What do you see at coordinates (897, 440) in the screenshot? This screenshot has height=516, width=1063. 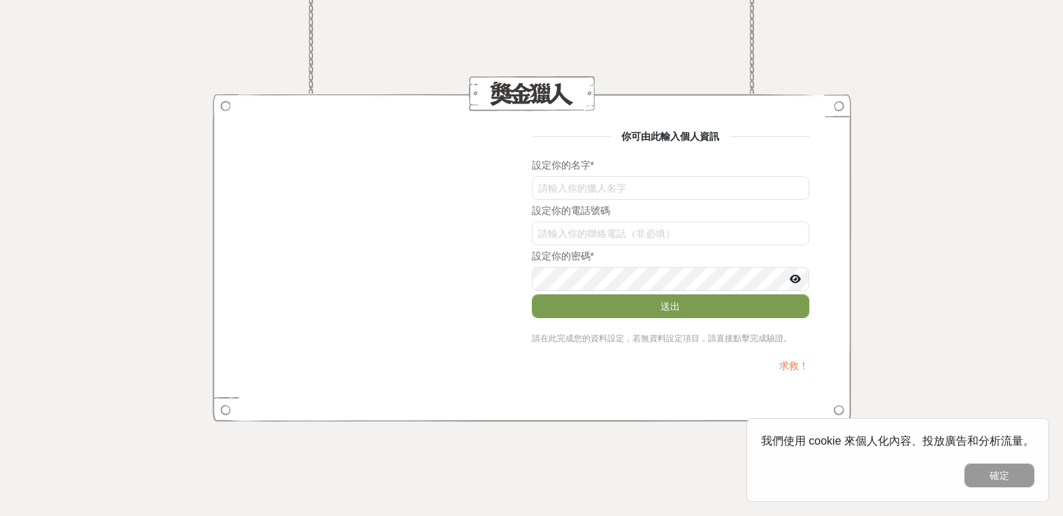 I see `span: 我們使用 cookie 來個人化內容、投放廣告和分析流量。` at bounding box center [897, 440].